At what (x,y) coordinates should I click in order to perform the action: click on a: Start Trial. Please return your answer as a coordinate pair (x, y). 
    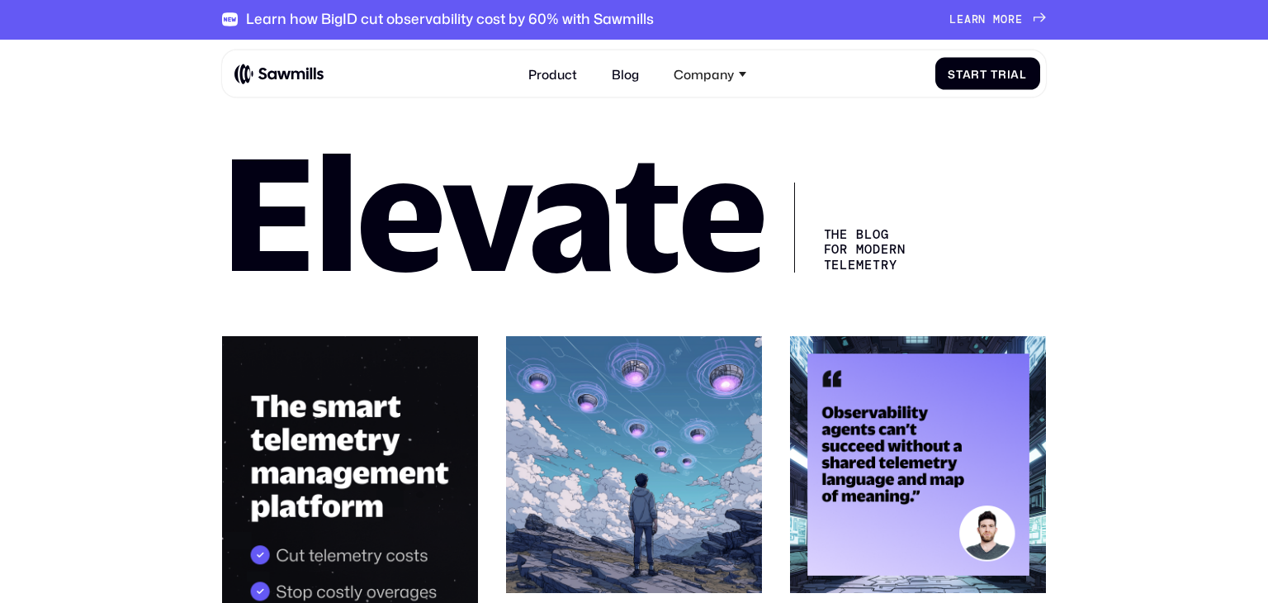
    Looking at the image, I should click on (987, 73).